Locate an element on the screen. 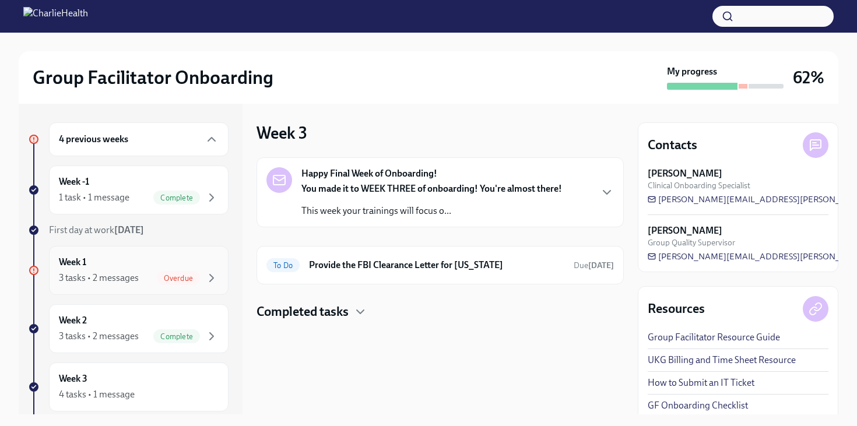  img: CharlieHealth is located at coordinates (55, 16).